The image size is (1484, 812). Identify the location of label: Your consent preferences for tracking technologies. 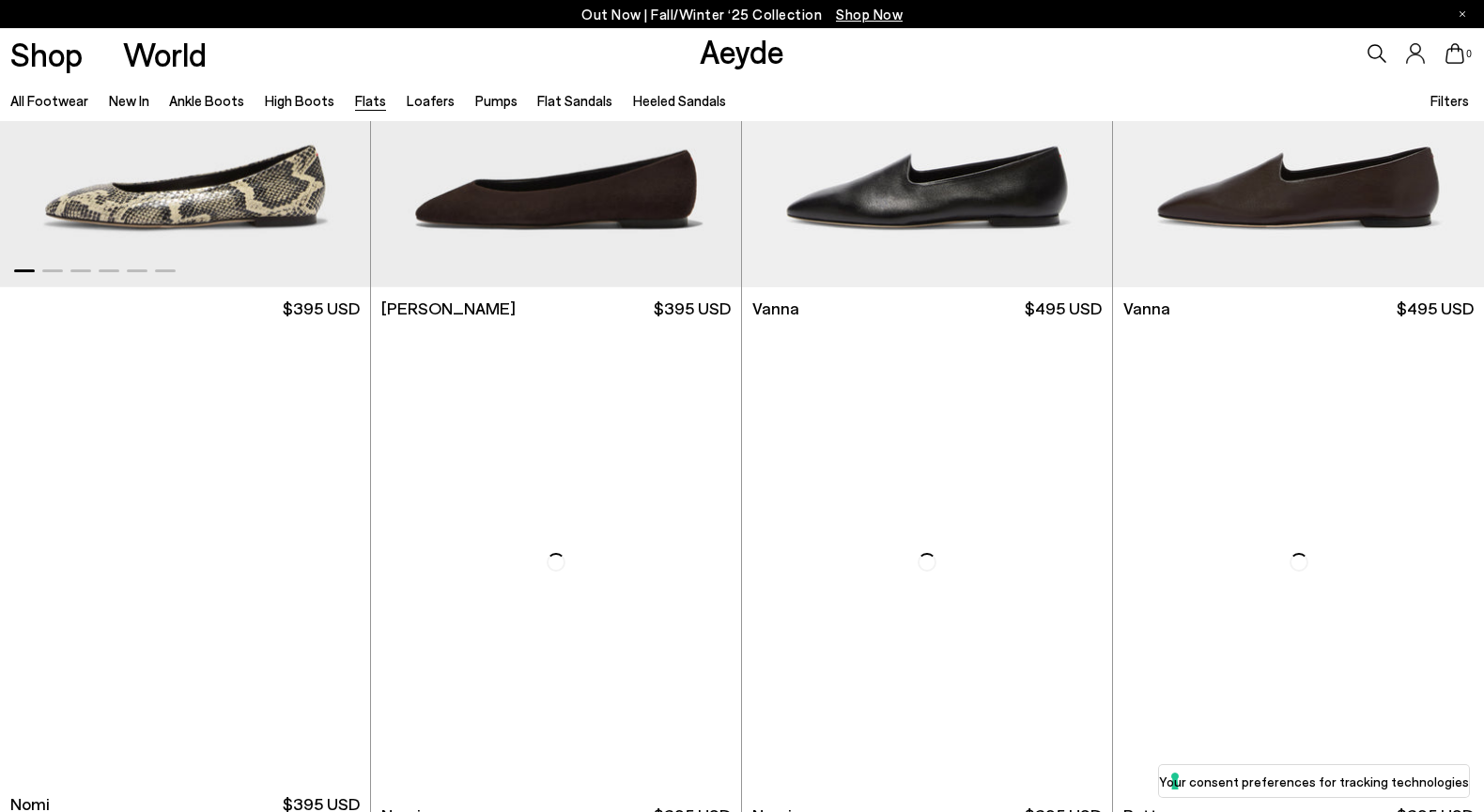
(1314, 781).